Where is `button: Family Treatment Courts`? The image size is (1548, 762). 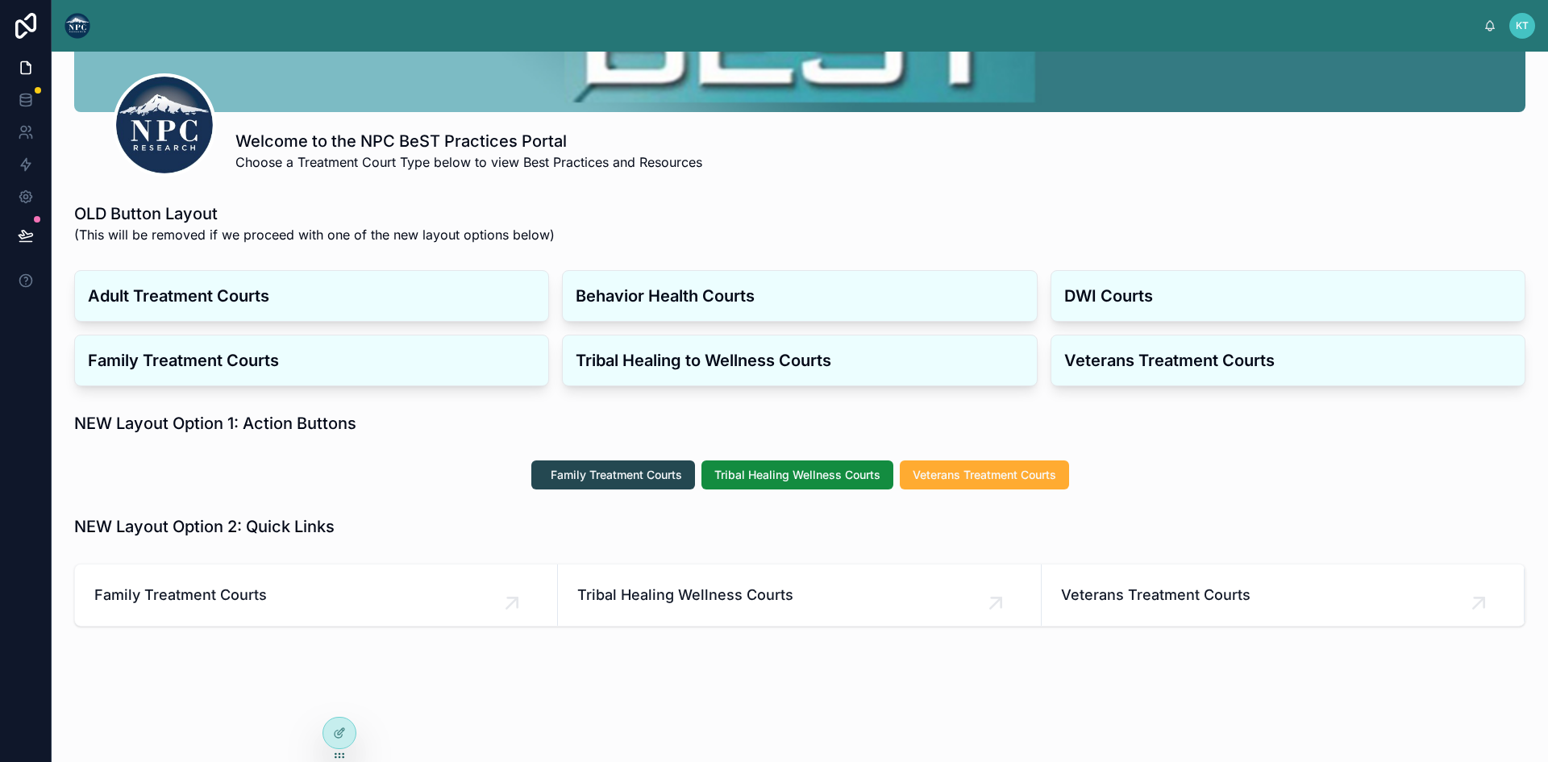 button: Family Treatment Courts is located at coordinates (613, 475).